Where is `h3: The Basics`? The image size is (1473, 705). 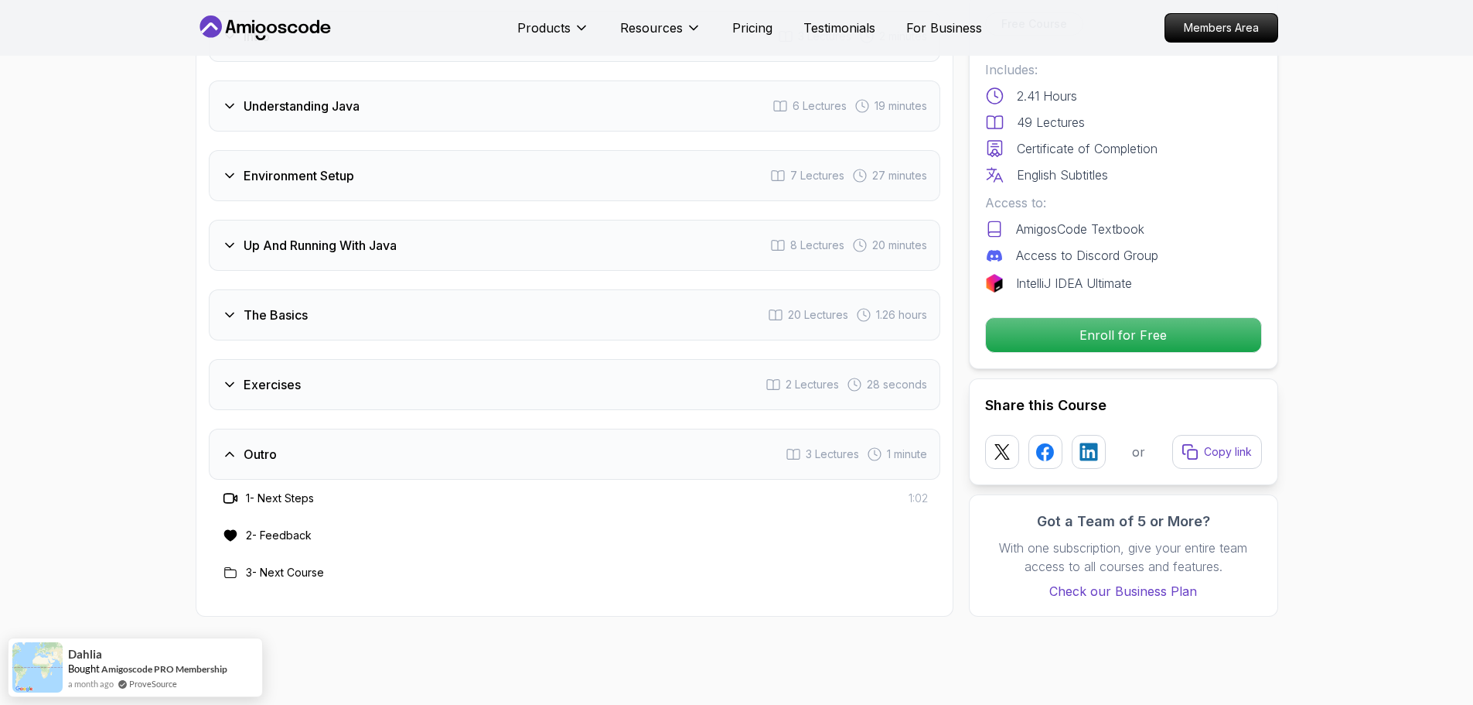
h3: The Basics is located at coordinates (275, 315).